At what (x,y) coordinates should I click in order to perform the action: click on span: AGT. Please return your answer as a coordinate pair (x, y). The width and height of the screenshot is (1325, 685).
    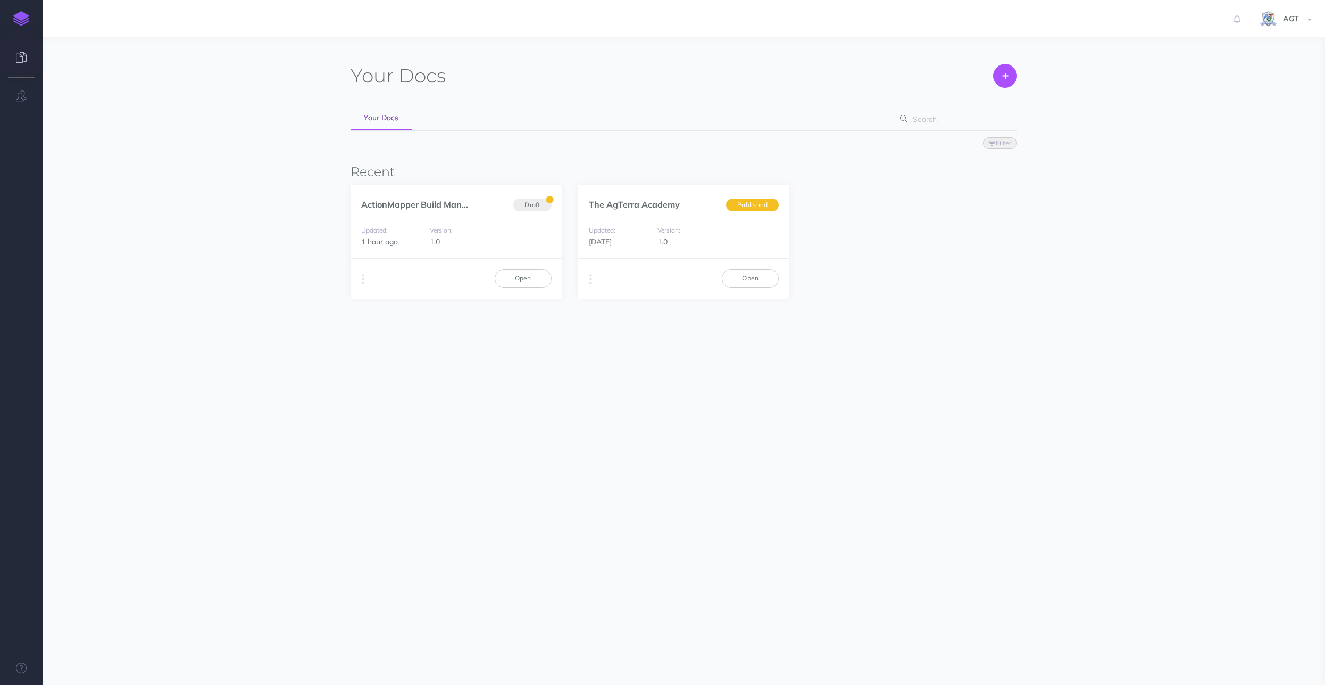
    Looking at the image, I should click on (1291, 19).